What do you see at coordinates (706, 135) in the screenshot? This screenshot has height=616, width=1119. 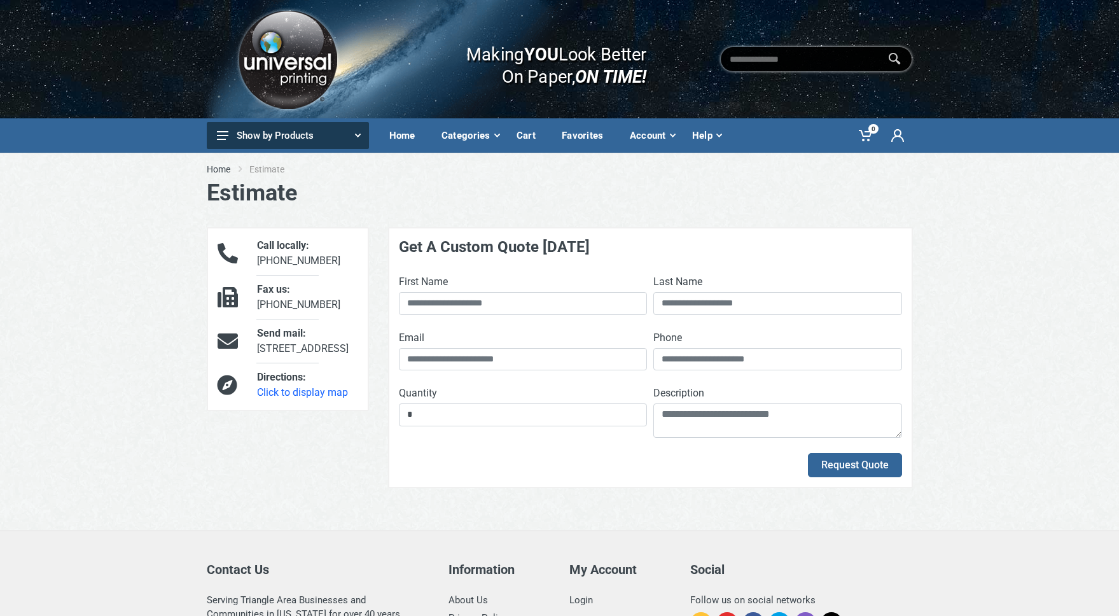 I see `div: Help` at bounding box center [706, 135].